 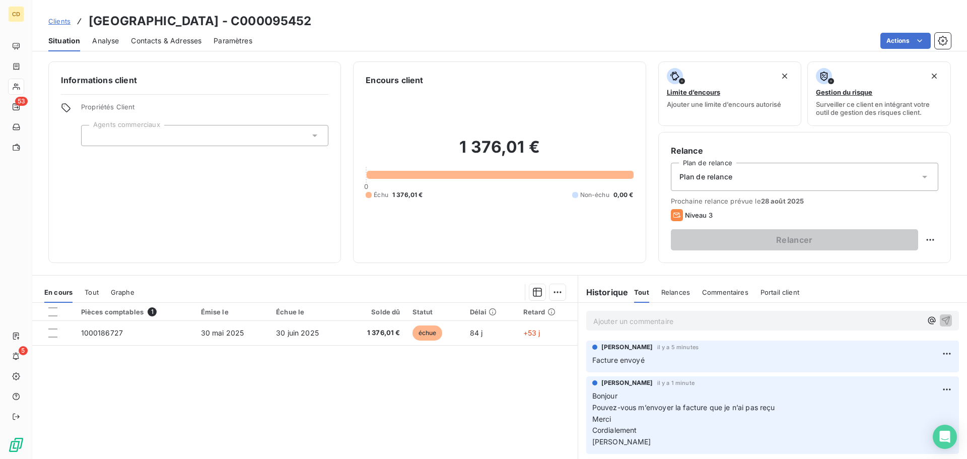 What do you see at coordinates (375, 312) in the screenshot?
I see `div: Solde dû` at bounding box center [375, 312].